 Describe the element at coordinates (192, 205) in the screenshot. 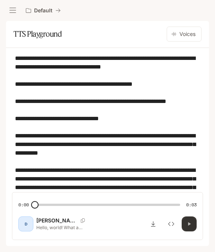

I see `span: 0:03` at that location.